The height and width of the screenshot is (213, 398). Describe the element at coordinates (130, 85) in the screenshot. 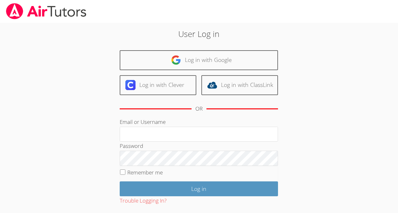

I see `img: clever-logo-6eab21bc6e7a338710f1a6ff85c0baf02591cd810cc4098c63d3a4b26e2feb20.svg` at that location.